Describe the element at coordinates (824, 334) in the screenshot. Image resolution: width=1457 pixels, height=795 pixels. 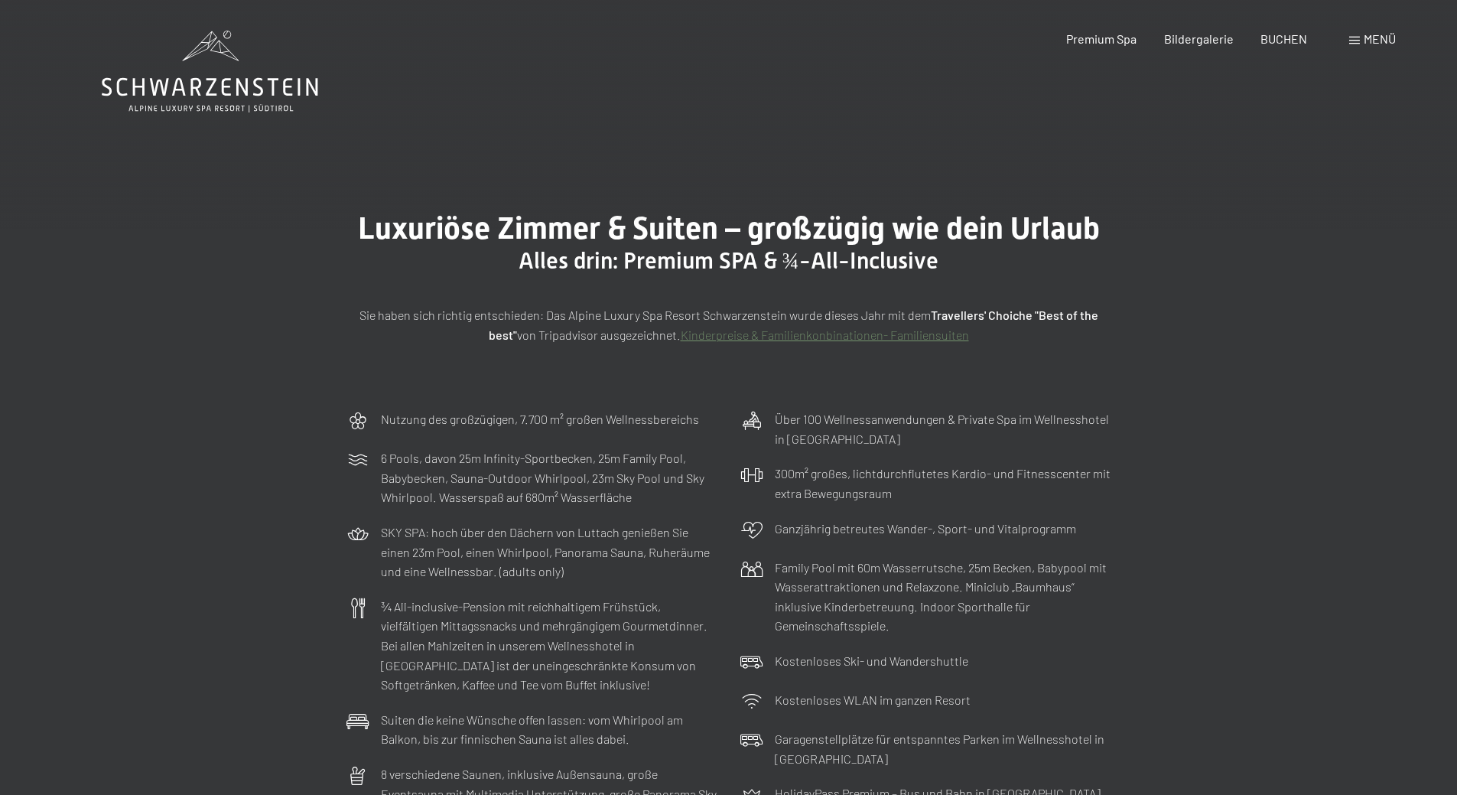
I see `a: Kinderpreise & Familienkonbinationen- Familiensuiten` at that location.